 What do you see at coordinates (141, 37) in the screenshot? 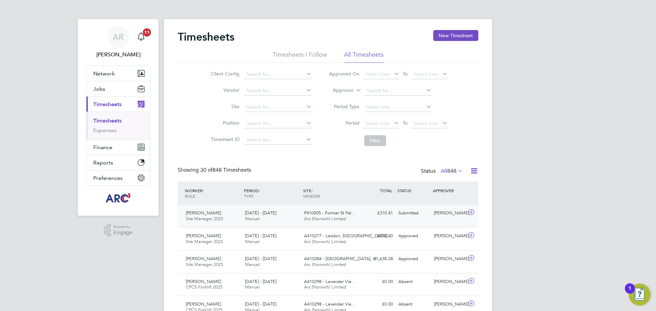
I see `a: 11` at bounding box center [141, 37].